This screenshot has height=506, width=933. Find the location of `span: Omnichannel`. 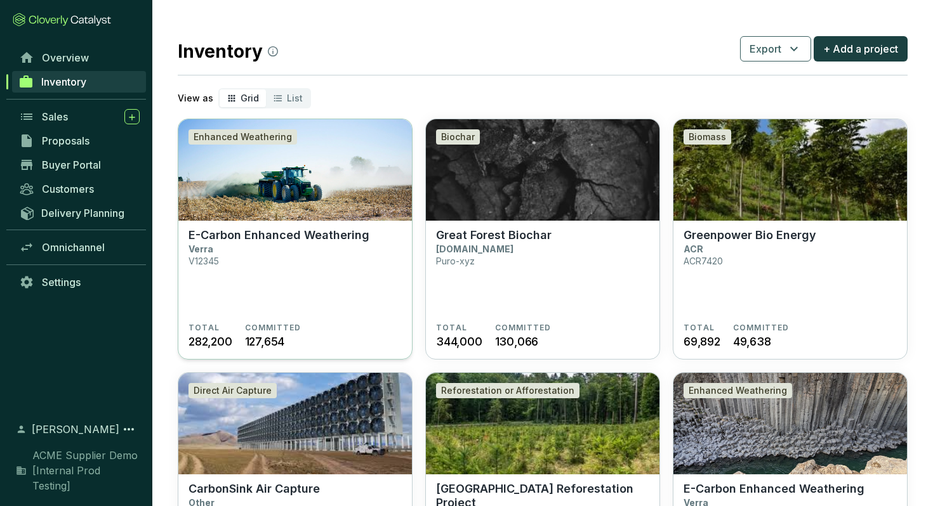

span: Omnichannel is located at coordinates (73, 247).